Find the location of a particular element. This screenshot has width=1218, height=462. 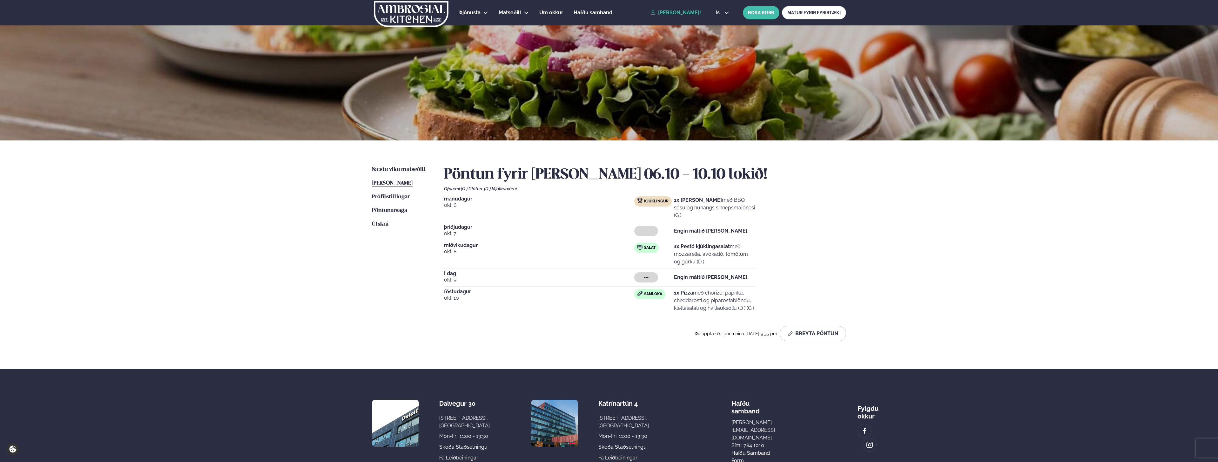

span: okt. 9 is located at coordinates (539, 280).